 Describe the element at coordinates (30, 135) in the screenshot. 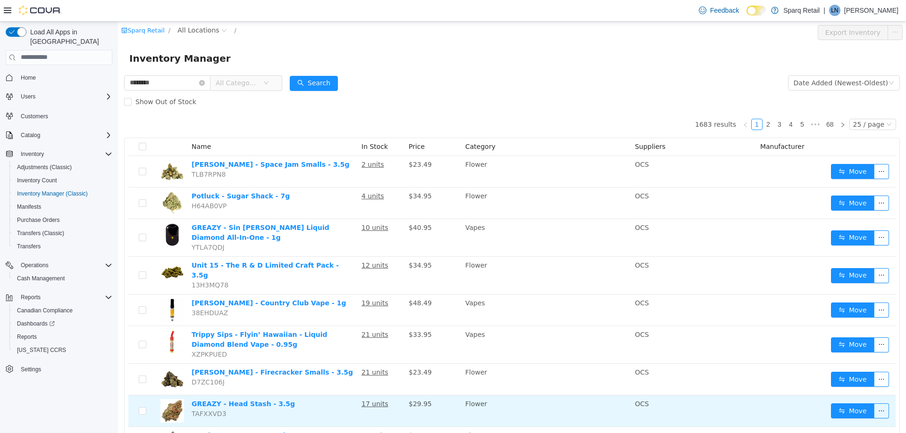

I see `button: Catalog` at that location.